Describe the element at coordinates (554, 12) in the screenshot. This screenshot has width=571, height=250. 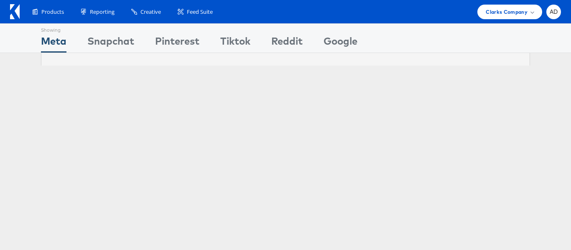
I see `span: AD` at that location.